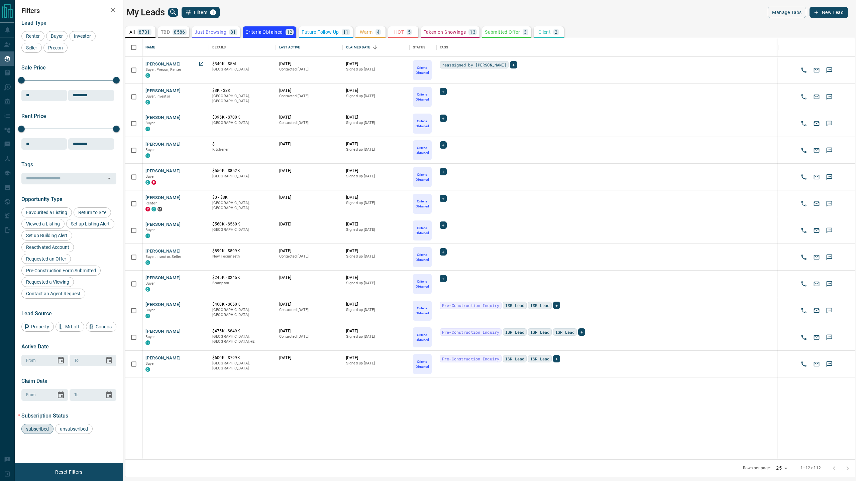  Describe the element at coordinates (70, 327) in the screenshot. I see `div: MrLoft` at that location.